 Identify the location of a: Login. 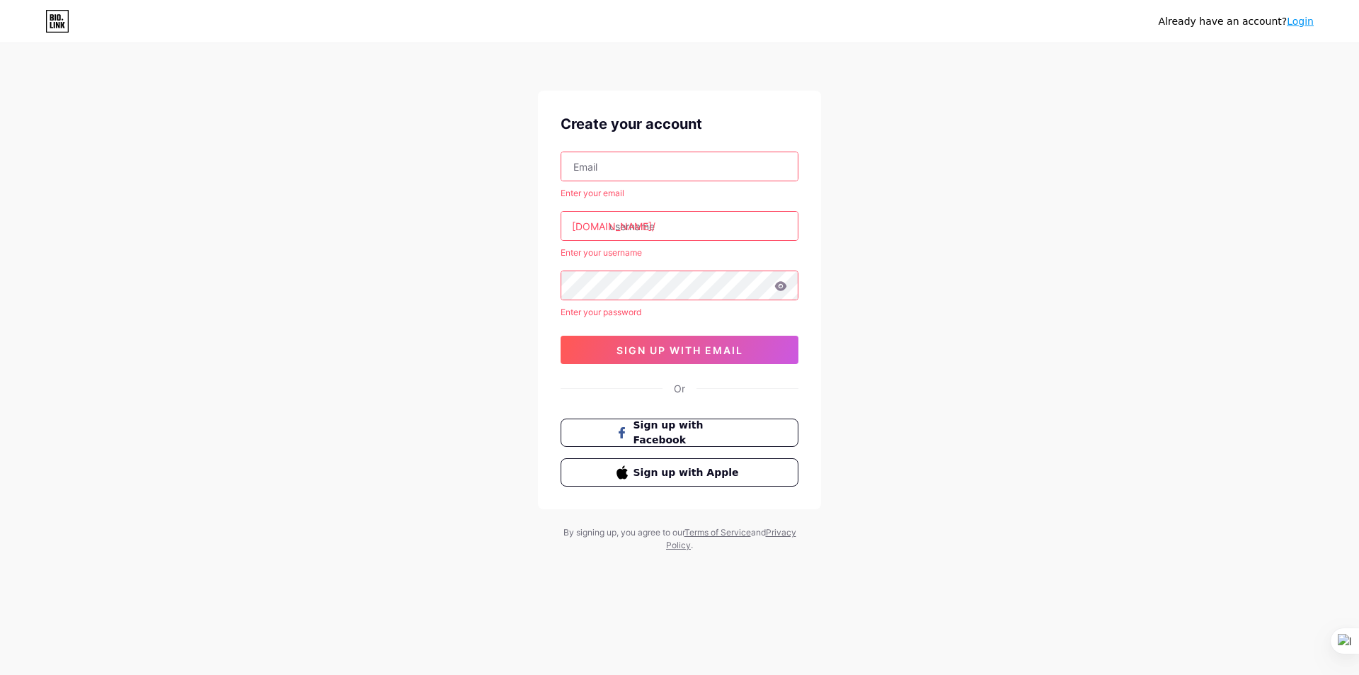
(1300, 21).